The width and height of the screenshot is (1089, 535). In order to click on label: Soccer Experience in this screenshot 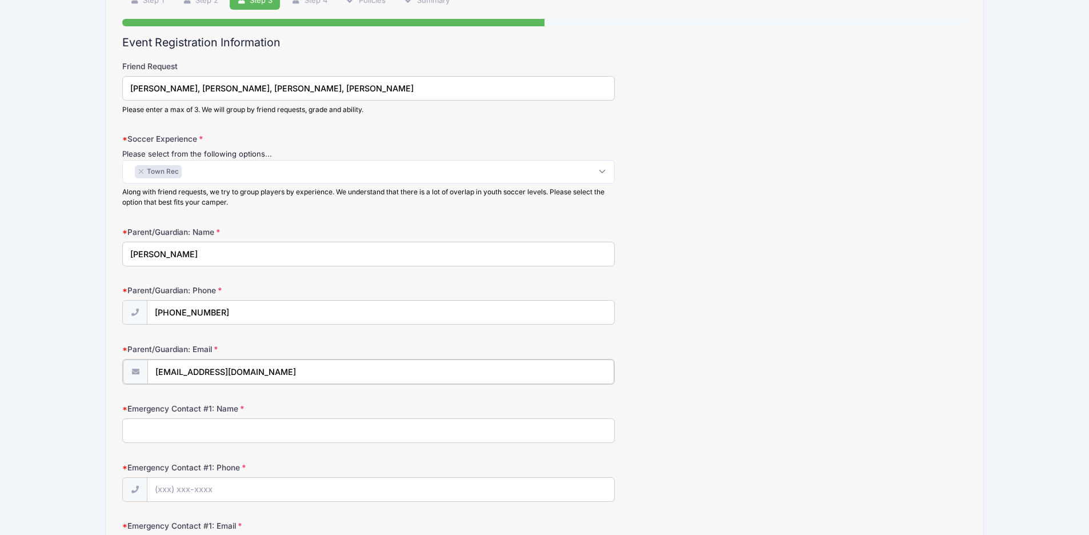, I will do `click(263, 139)`.